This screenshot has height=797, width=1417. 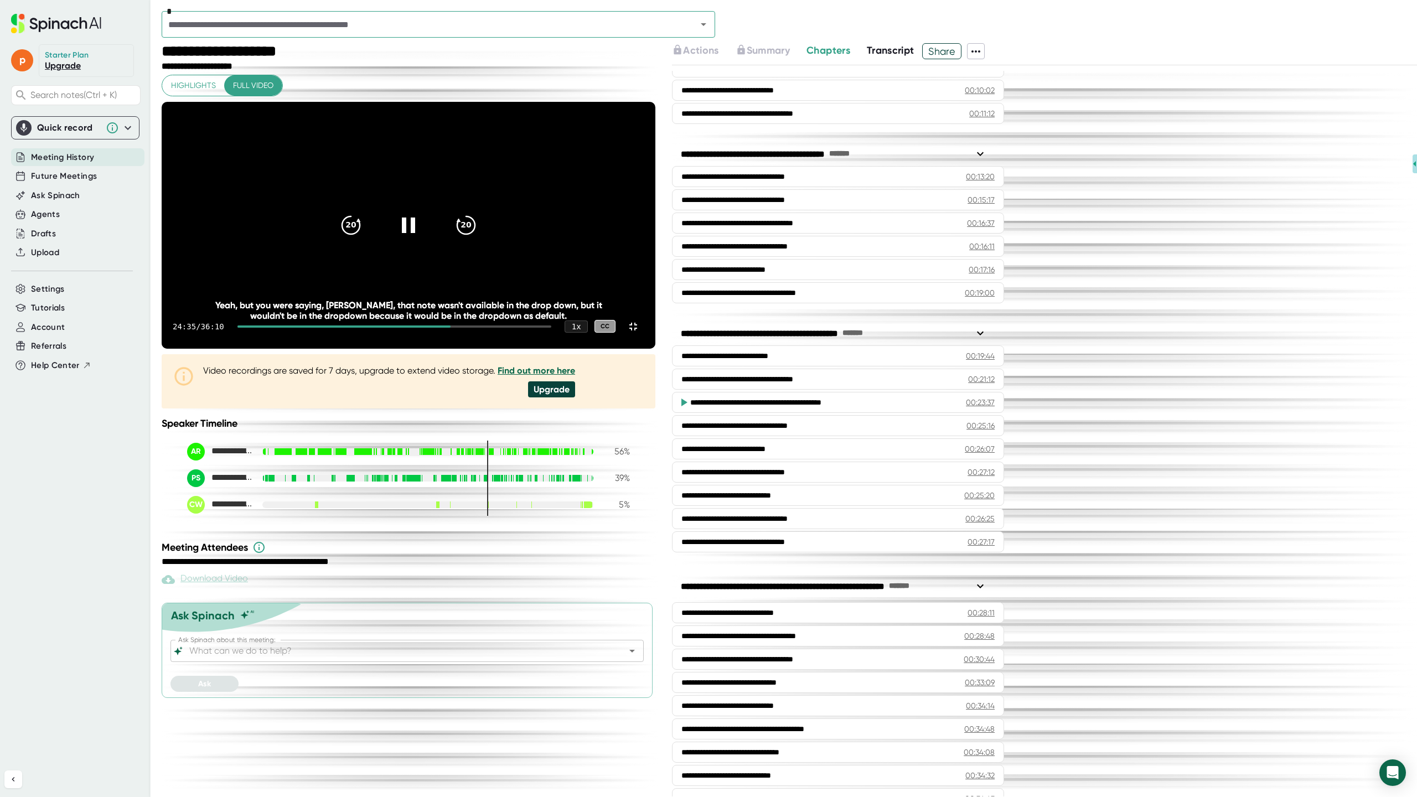 What do you see at coordinates (980, 293) in the screenshot?
I see `div: 00:19:00` at bounding box center [980, 293].